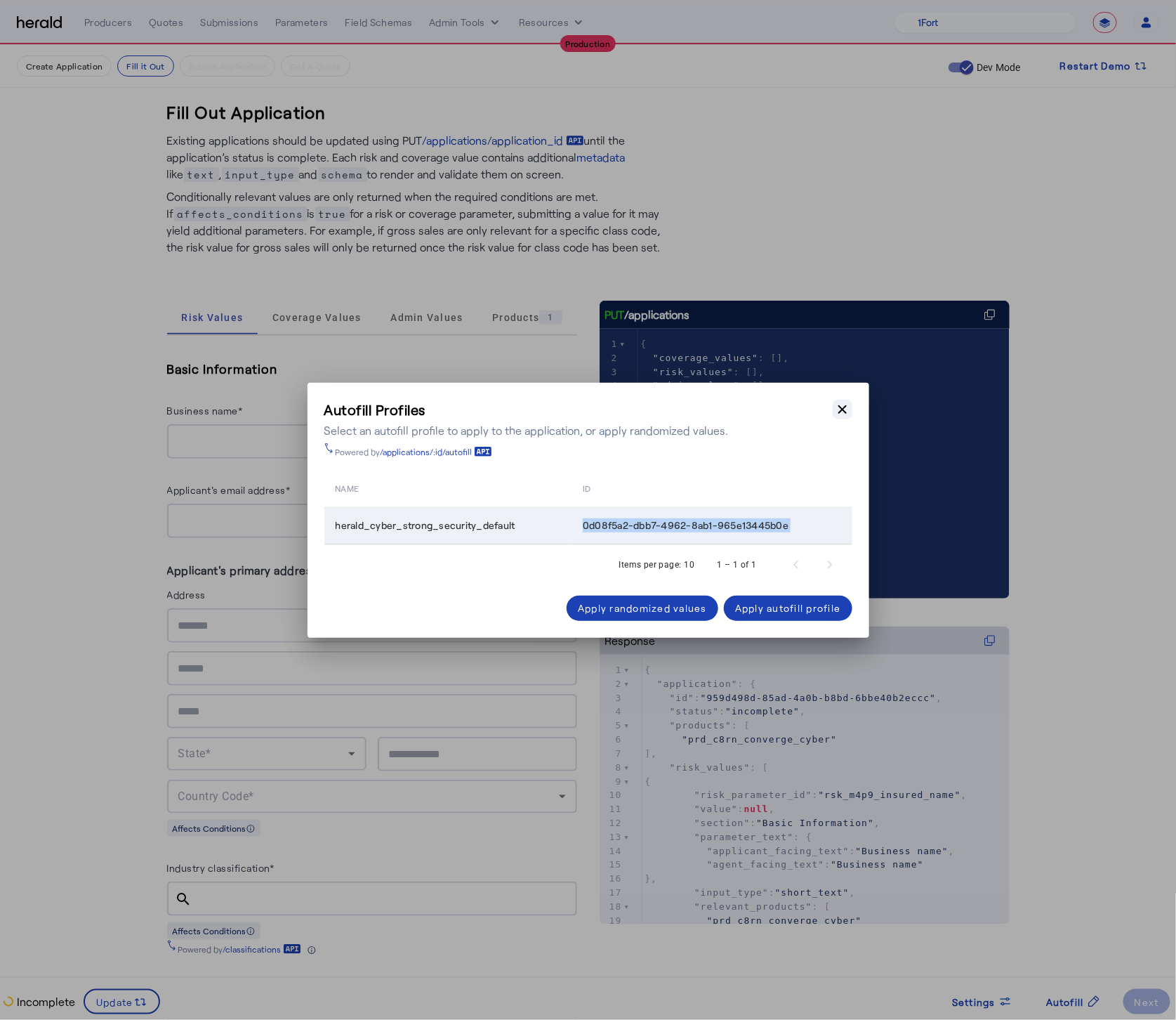 The width and height of the screenshot is (1176, 1020). What do you see at coordinates (738, 565) in the screenshot?
I see `div: 1 – 1 of 1` at bounding box center [738, 565].